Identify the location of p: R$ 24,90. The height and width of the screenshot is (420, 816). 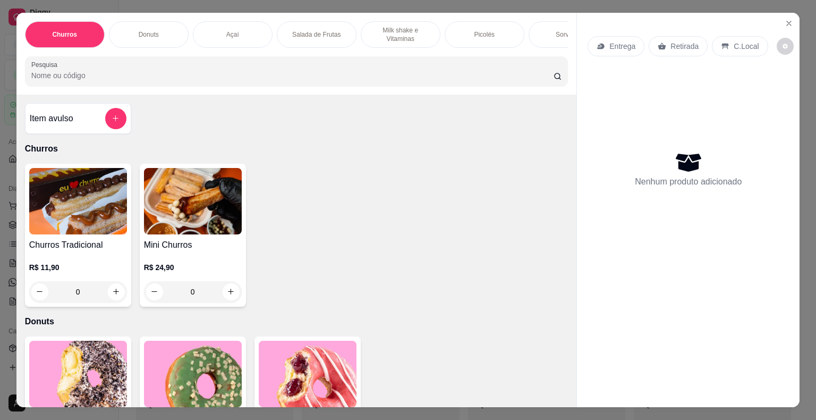
(193, 267).